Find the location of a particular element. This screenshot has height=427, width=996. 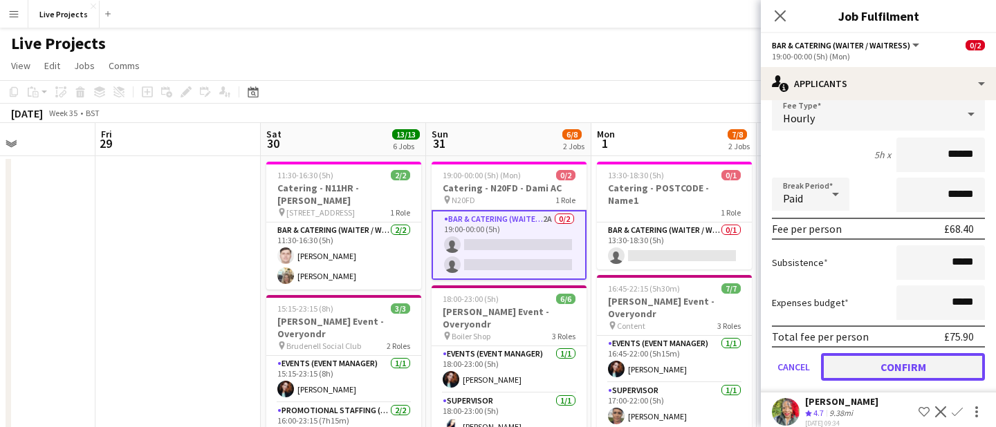

span: View is located at coordinates (21, 66).